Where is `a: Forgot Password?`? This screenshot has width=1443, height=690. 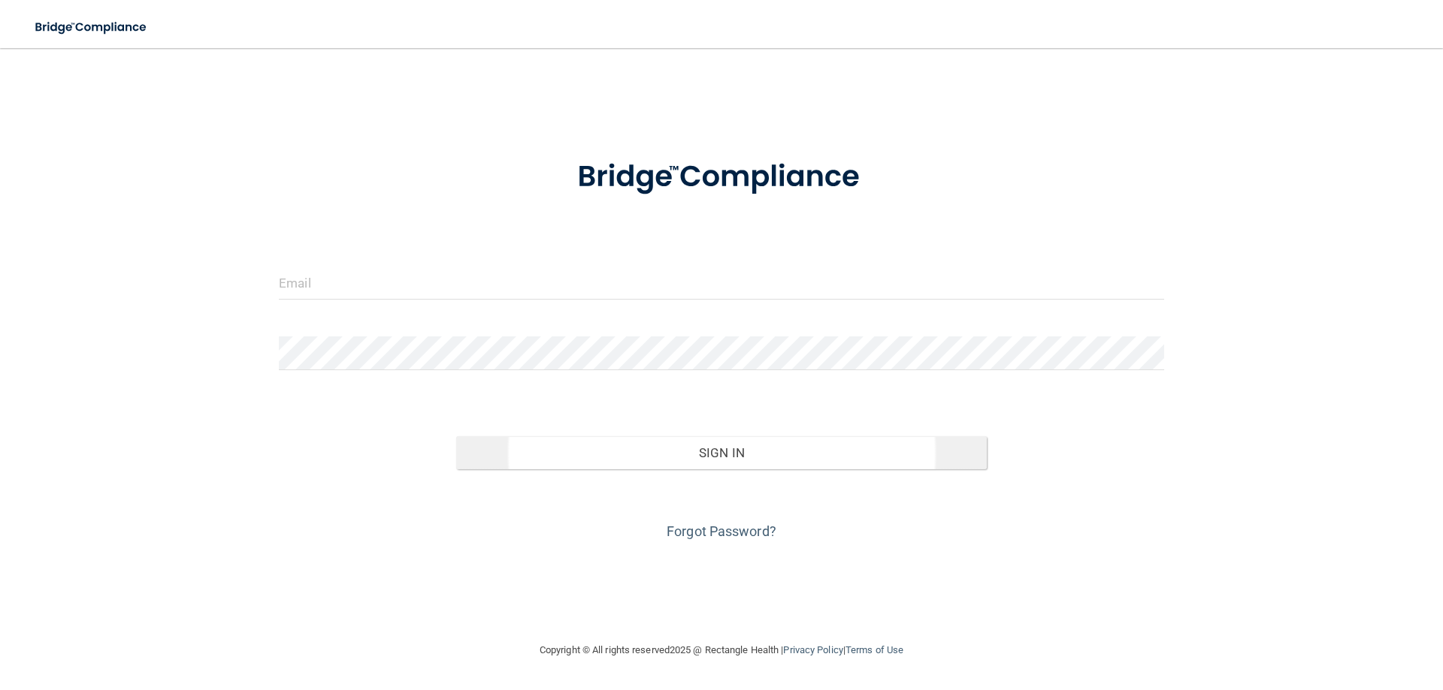
a: Forgot Password? is located at coordinates (721, 531).